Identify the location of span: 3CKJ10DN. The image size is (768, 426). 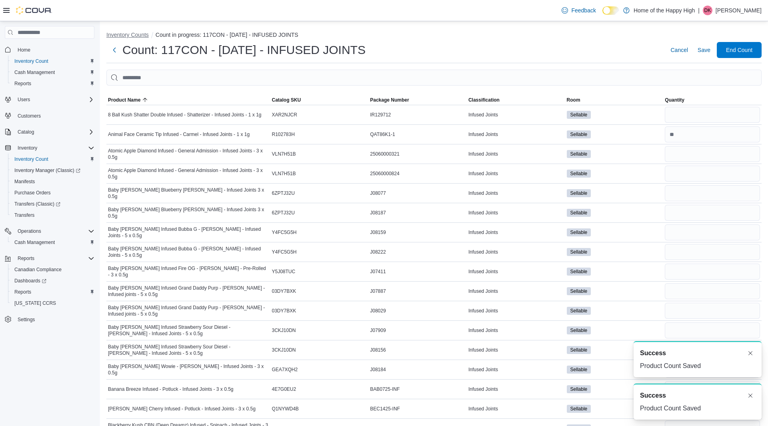
(284, 350).